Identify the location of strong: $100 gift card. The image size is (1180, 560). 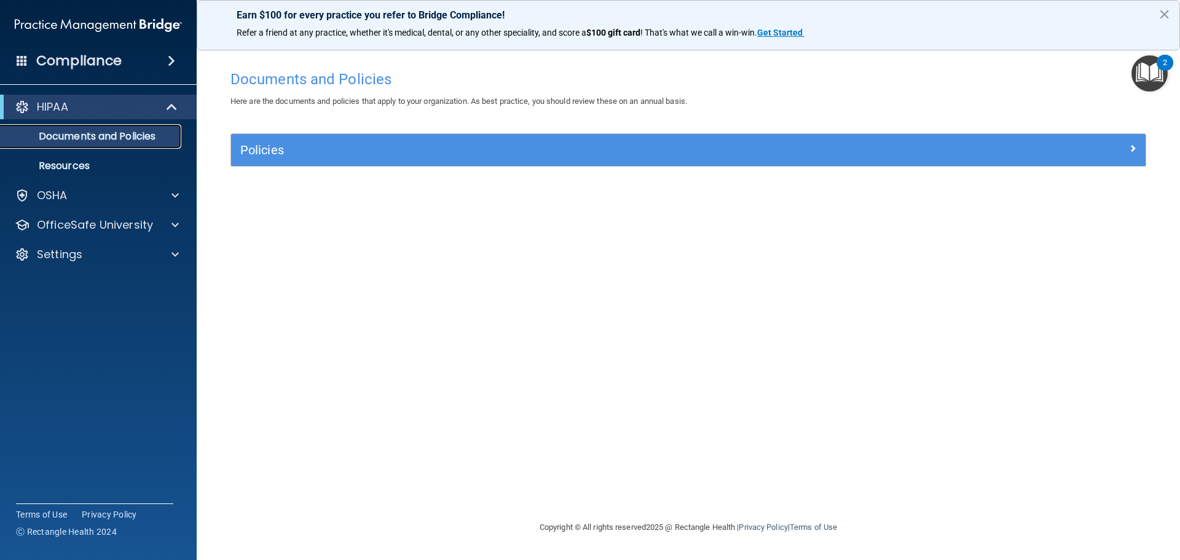
(614, 33).